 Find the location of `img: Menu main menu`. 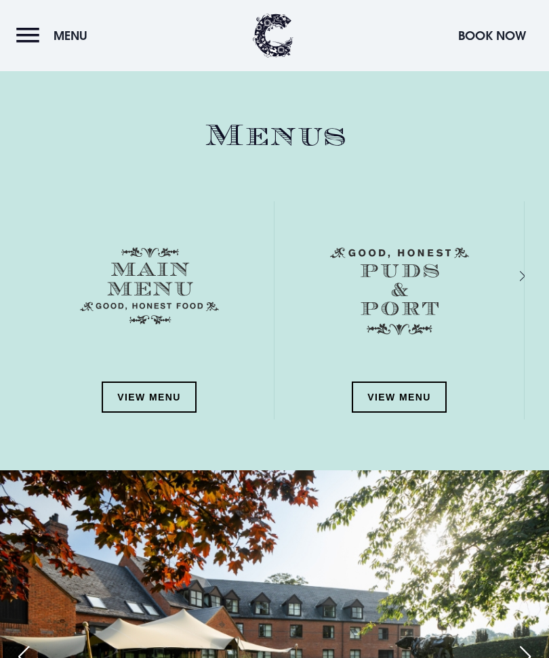

img: Menu main menu is located at coordinates (149, 286).